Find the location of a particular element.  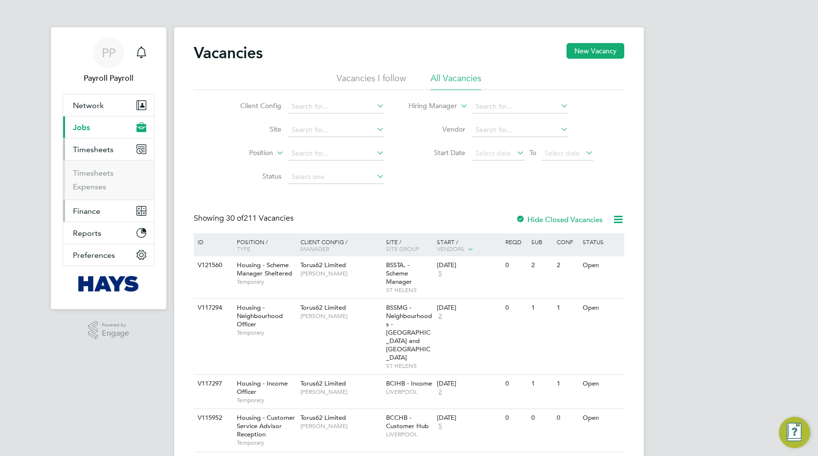

span: BSSTA. - Scheme Manager is located at coordinates (399, 273).